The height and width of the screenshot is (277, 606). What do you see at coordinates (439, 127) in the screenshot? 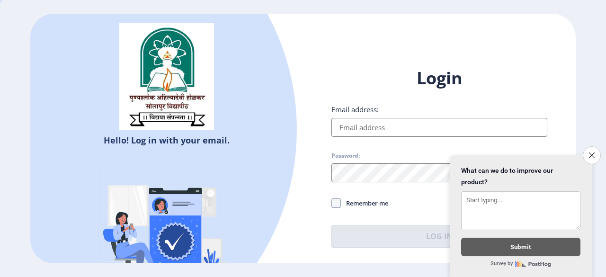
I see `input: Email address` at bounding box center [439, 127].